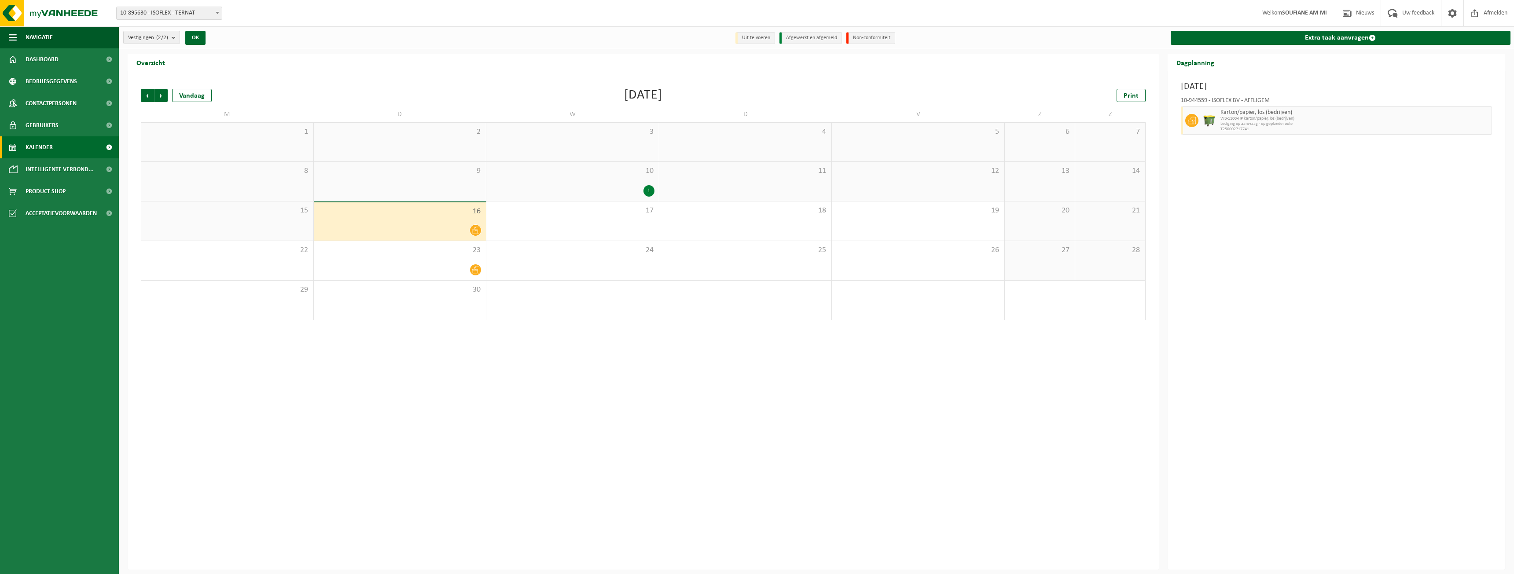 The image size is (1514, 574). Describe the element at coordinates (1341, 38) in the screenshot. I see `a: Extra taak aanvragen` at that location.